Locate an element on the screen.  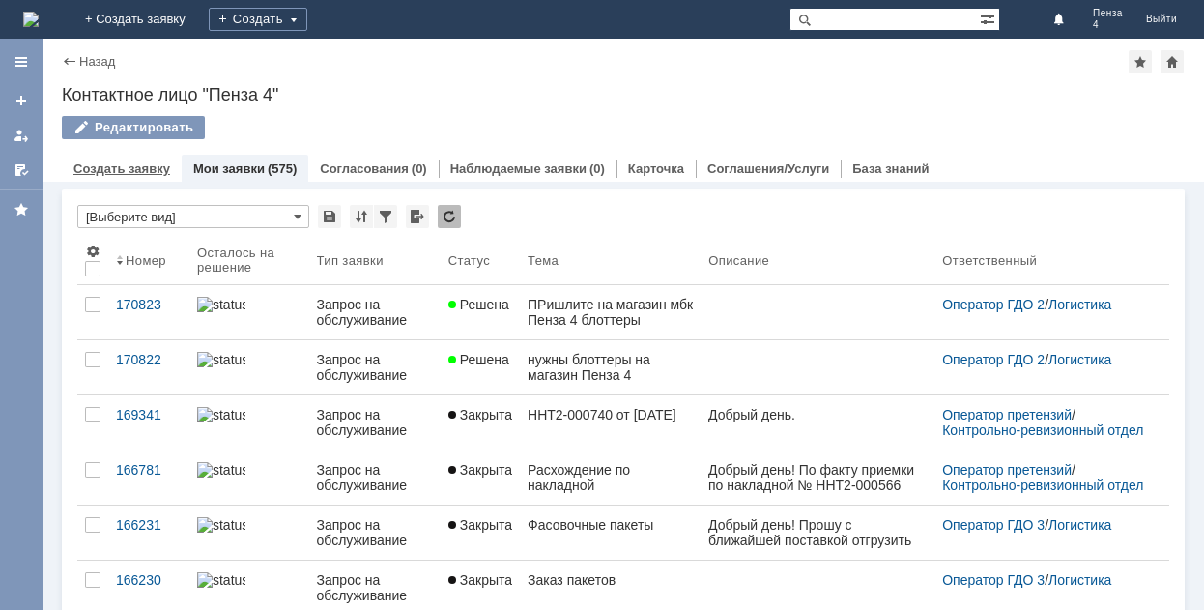
div: Заказ пакетов is located at coordinates (610, 580).